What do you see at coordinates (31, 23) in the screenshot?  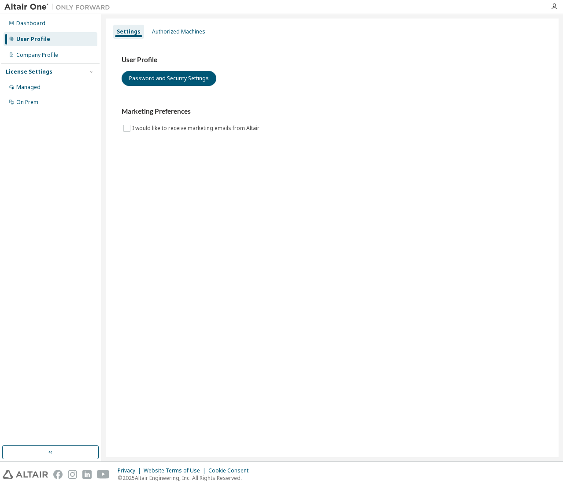 I see `div: Dashboard` at bounding box center [31, 23].